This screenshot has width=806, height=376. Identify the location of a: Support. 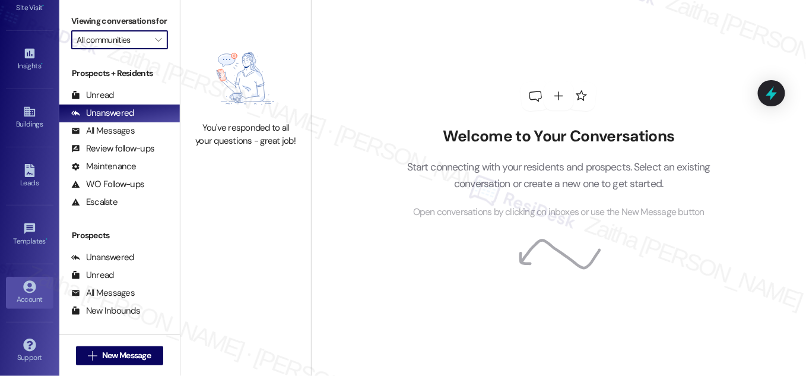
(30, 351).